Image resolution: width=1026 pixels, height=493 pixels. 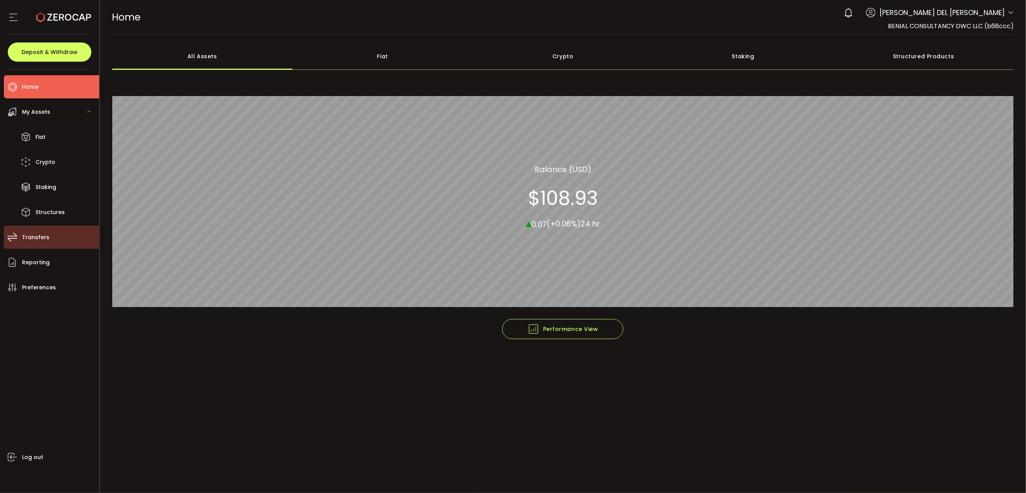 I want to click on span: Reporting, so click(x=36, y=262).